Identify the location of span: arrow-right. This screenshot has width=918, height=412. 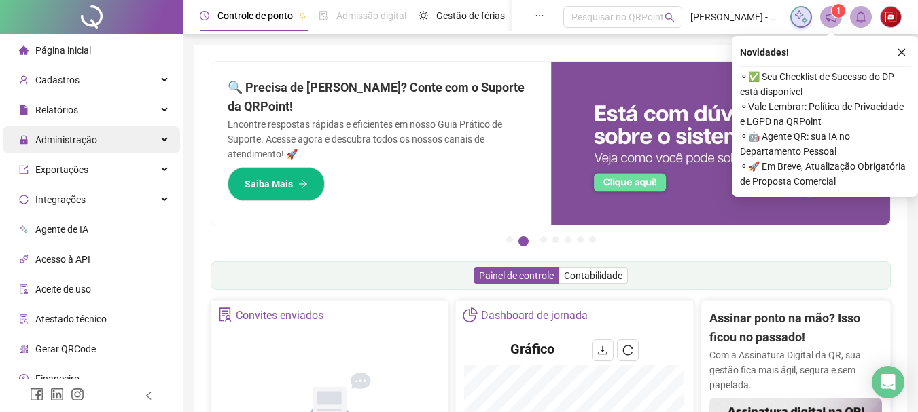
(303, 184).